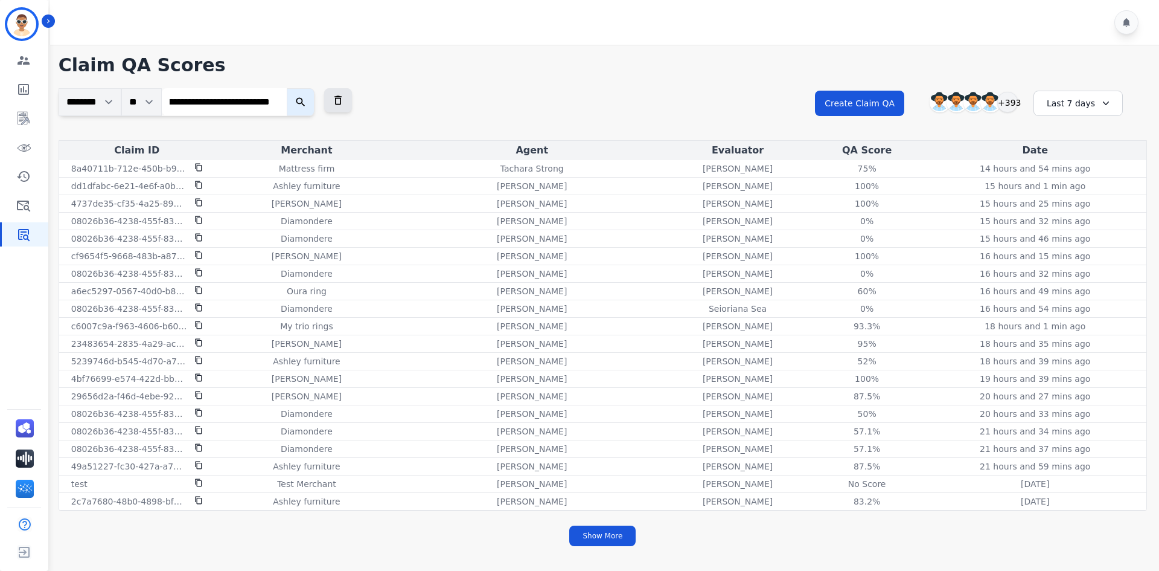 This screenshot has width=1159, height=571. I want to click on p: 4bf76699-e574-422d-bb23-a9634ba82540, so click(129, 379).